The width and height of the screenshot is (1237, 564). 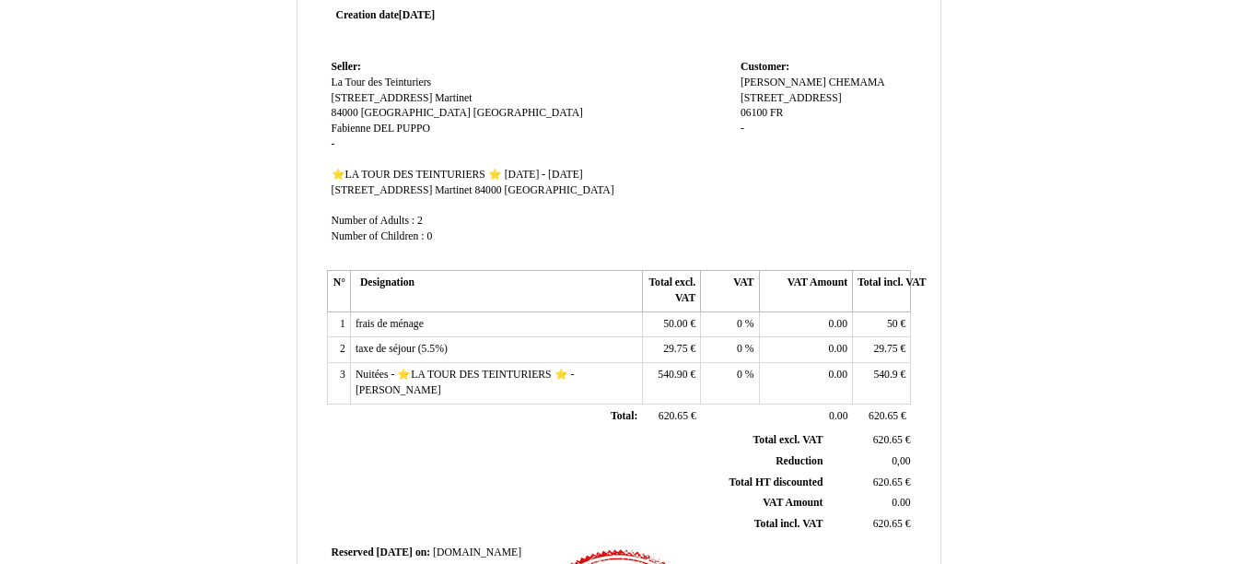 I want to click on span: Total HT discounted, so click(x=776, y=482).